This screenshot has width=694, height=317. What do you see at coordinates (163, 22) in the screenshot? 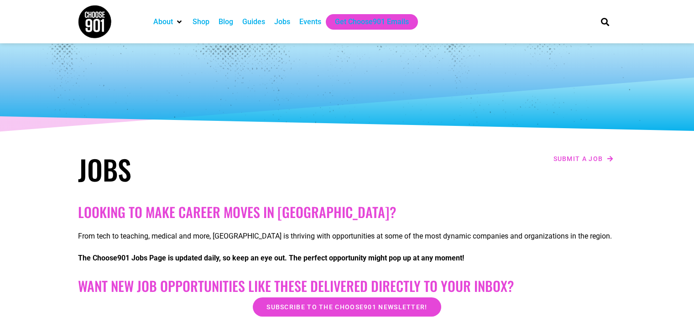
I see `a: About` at bounding box center [163, 22].